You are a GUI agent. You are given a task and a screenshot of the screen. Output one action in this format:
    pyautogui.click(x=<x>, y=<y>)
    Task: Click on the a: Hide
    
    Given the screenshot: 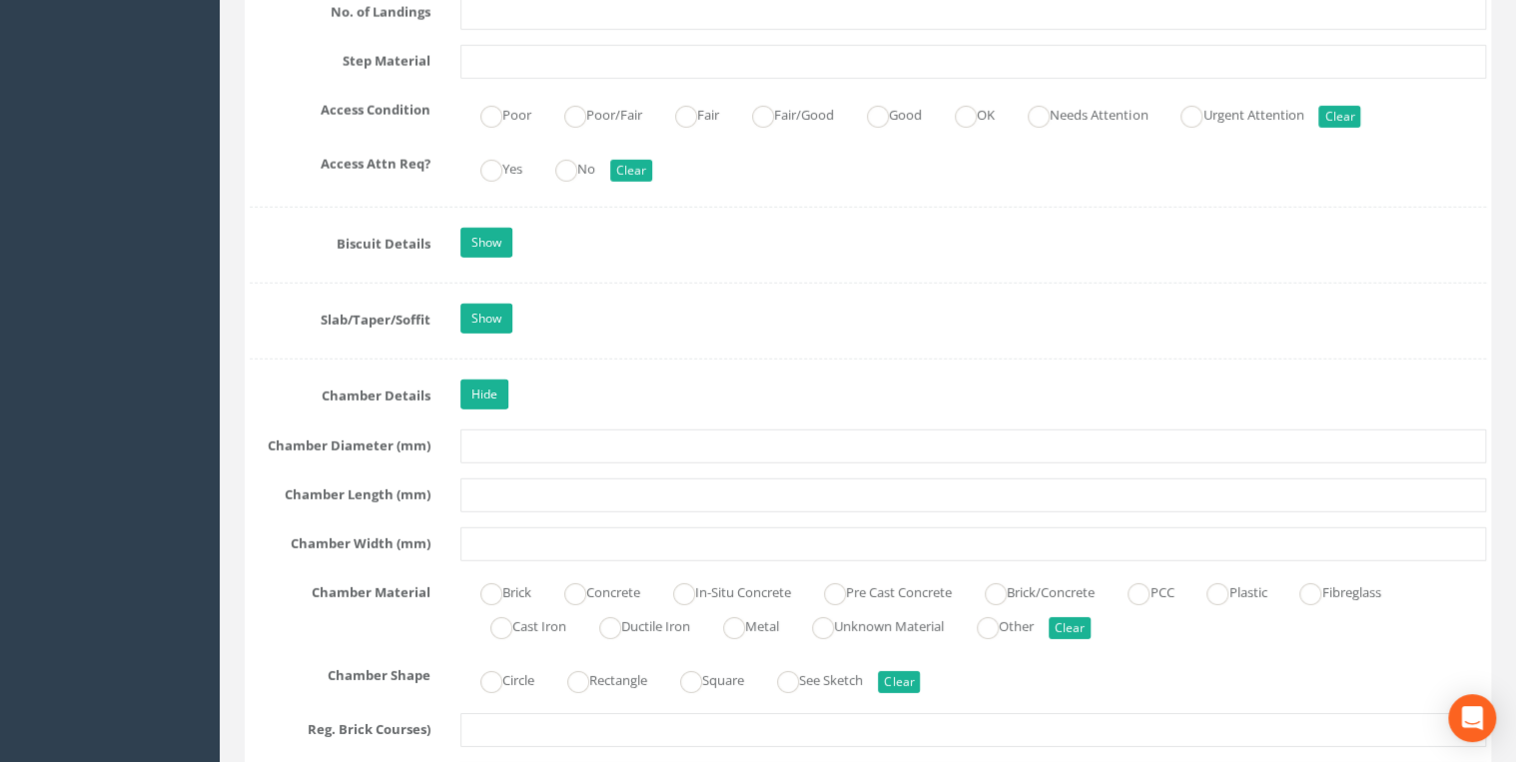 What is the action you would take?
    pyautogui.click(x=484, y=395)
    